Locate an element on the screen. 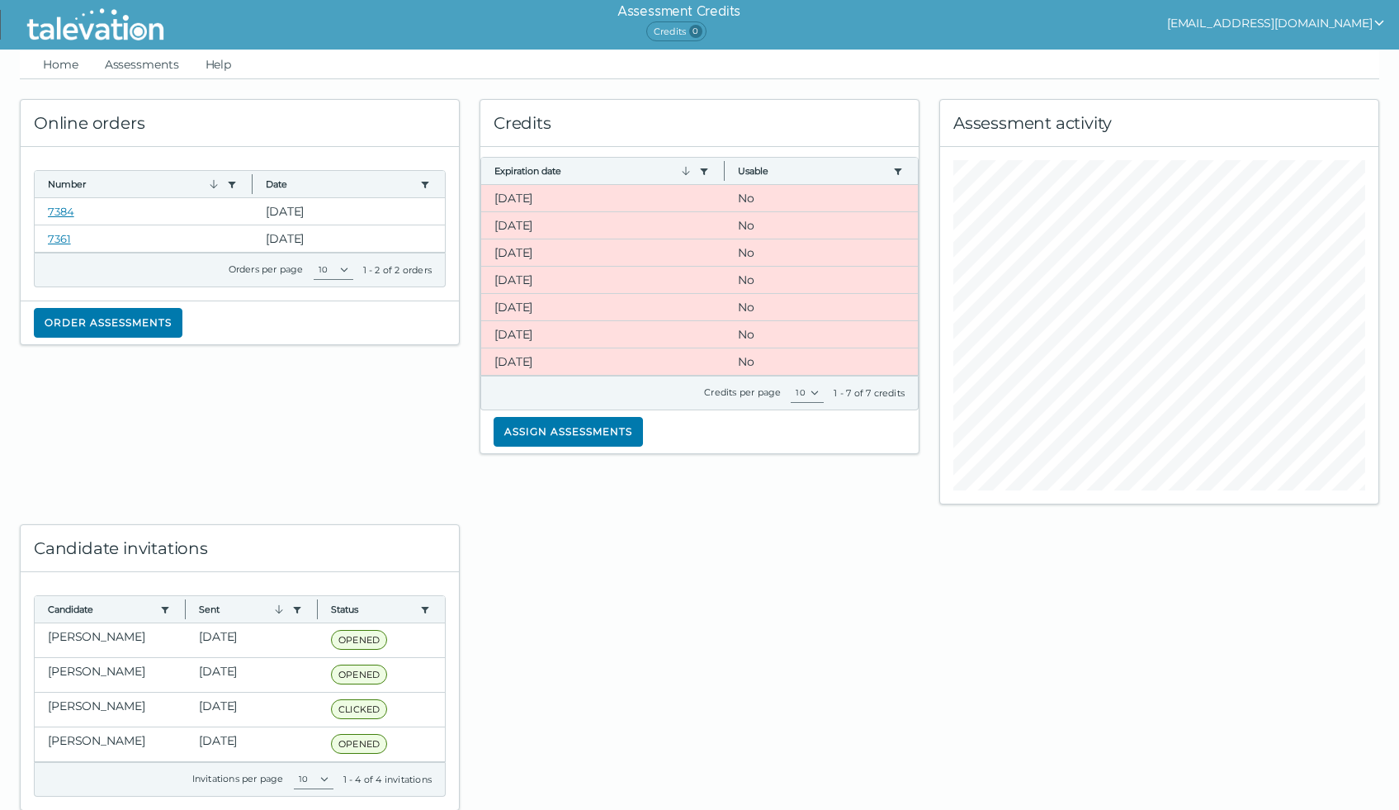 This screenshot has height=810, width=1399. label: Credits per page is located at coordinates (742, 392).